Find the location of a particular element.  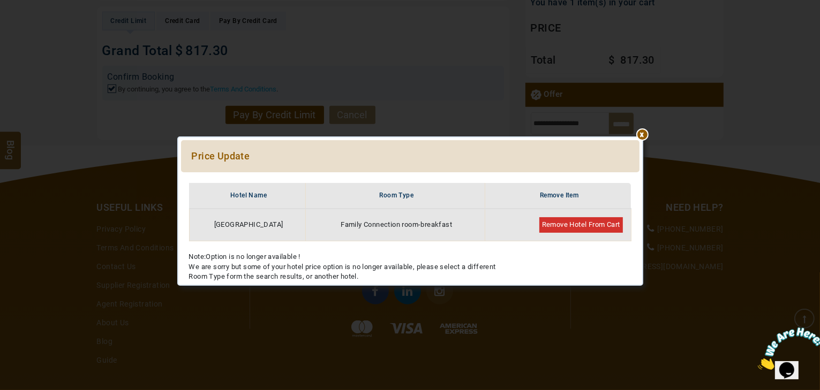

a: Remove Hotel From Cart is located at coordinates (581, 225).